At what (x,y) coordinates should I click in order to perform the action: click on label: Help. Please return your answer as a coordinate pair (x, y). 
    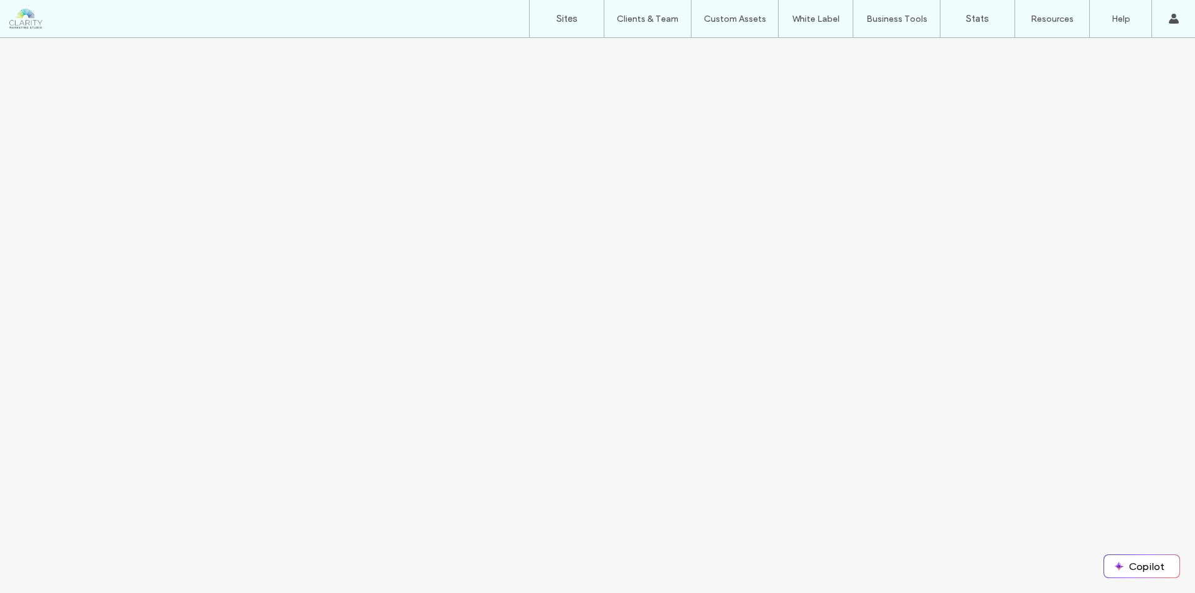
    Looking at the image, I should click on (1121, 19).